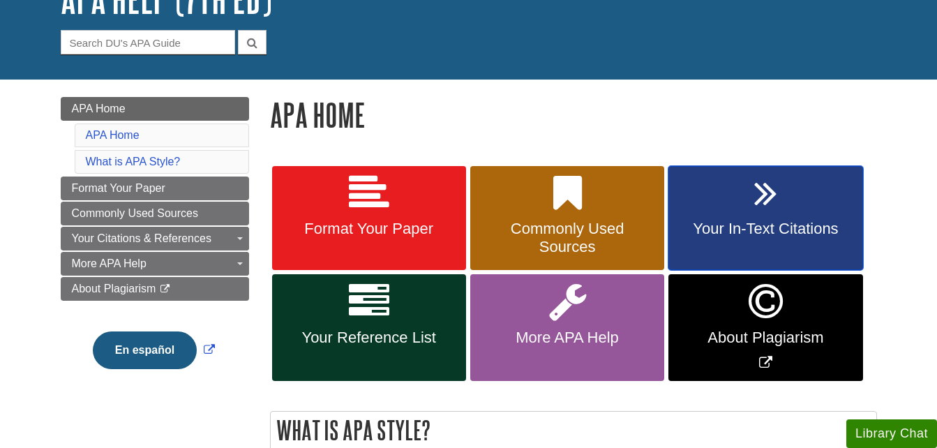 Image resolution: width=937 pixels, height=448 pixels. Describe the element at coordinates (573, 114) in the screenshot. I see `h1: APA Home` at that location.